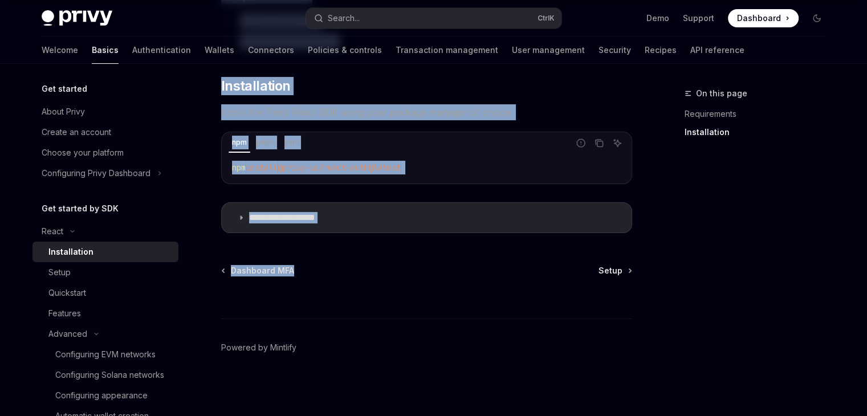  Describe the element at coordinates (105, 355) in the screenshot. I see `div: Configuring EVM networks` at that location.